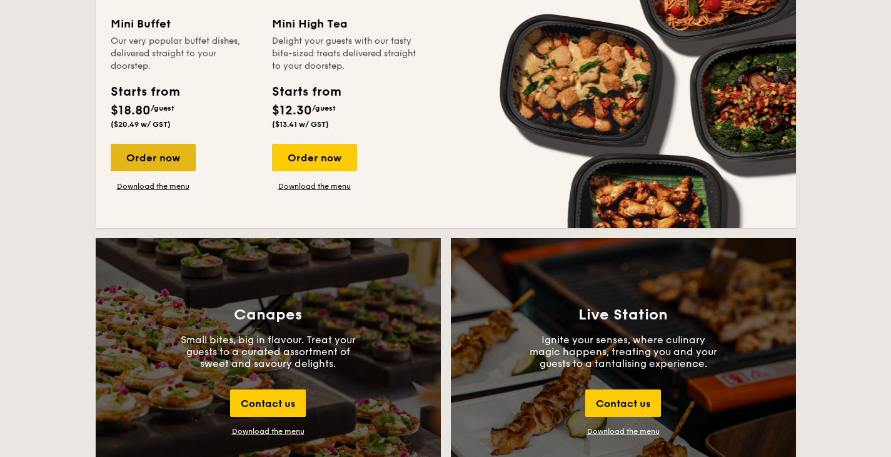 This screenshot has height=457, width=891. I want to click on h3: Live Station, so click(623, 315).